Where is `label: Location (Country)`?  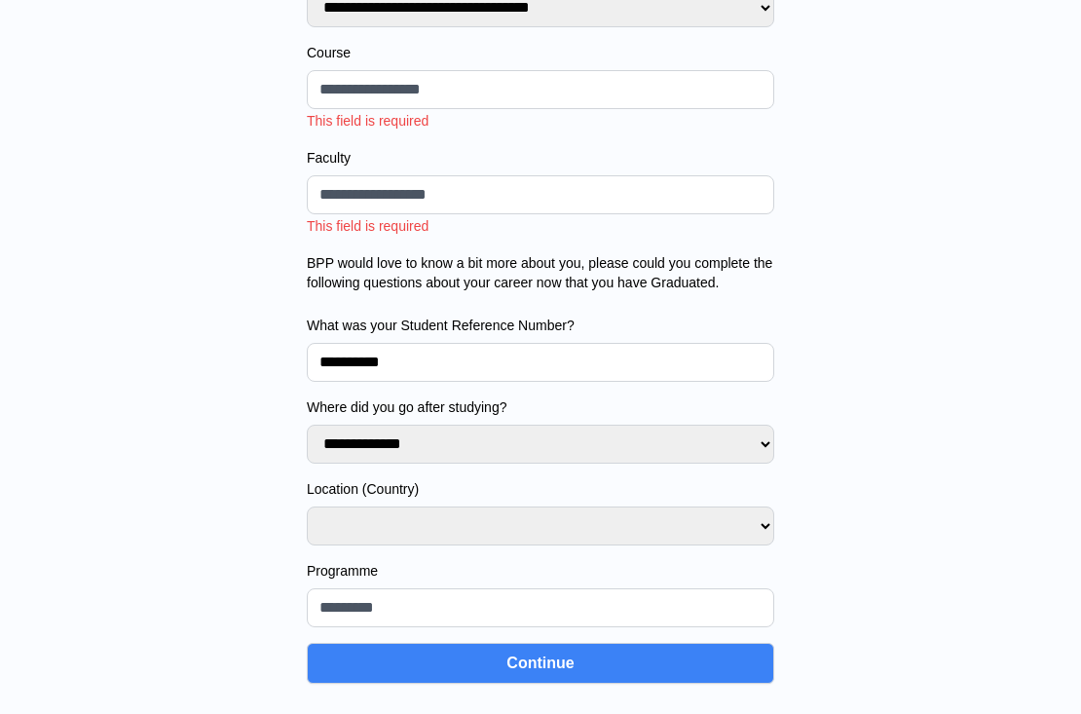
label: Location (Country) is located at coordinates (541, 489).